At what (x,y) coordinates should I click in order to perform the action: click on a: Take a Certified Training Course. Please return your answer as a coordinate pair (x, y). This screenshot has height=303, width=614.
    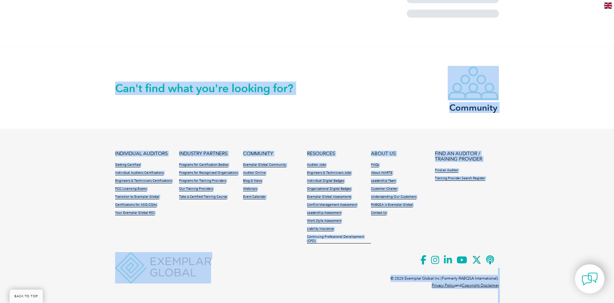
    Looking at the image, I should click on (203, 197).